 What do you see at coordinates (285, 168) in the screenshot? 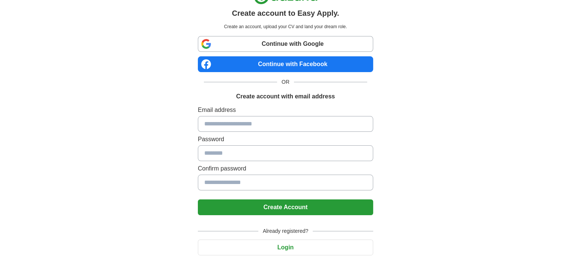
I see `label: Confirm password` at bounding box center [285, 168].